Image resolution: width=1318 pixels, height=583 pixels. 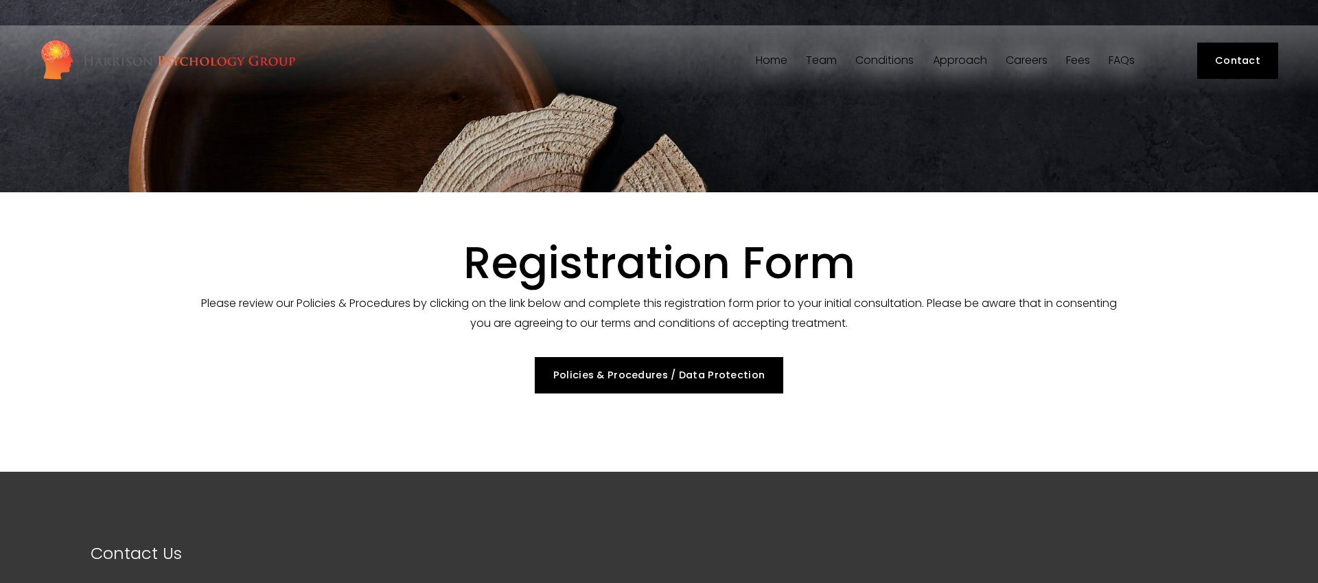 What do you see at coordinates (959, 60) in the screenshot?
I see `span: Approach` at bounding box center [959, 60].